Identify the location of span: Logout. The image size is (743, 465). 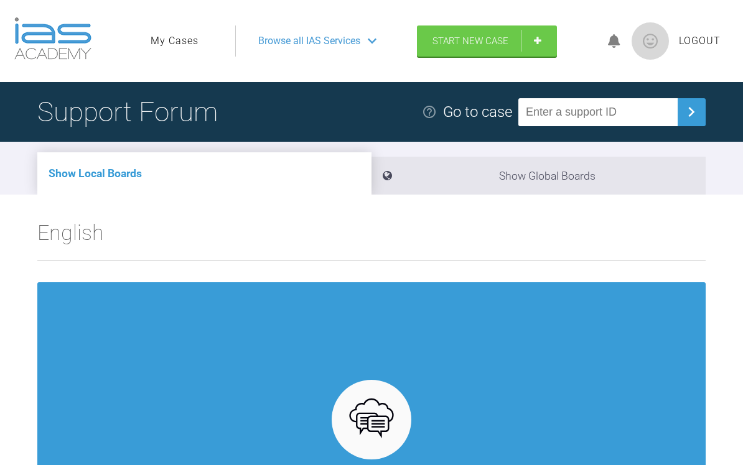
(699, 41).